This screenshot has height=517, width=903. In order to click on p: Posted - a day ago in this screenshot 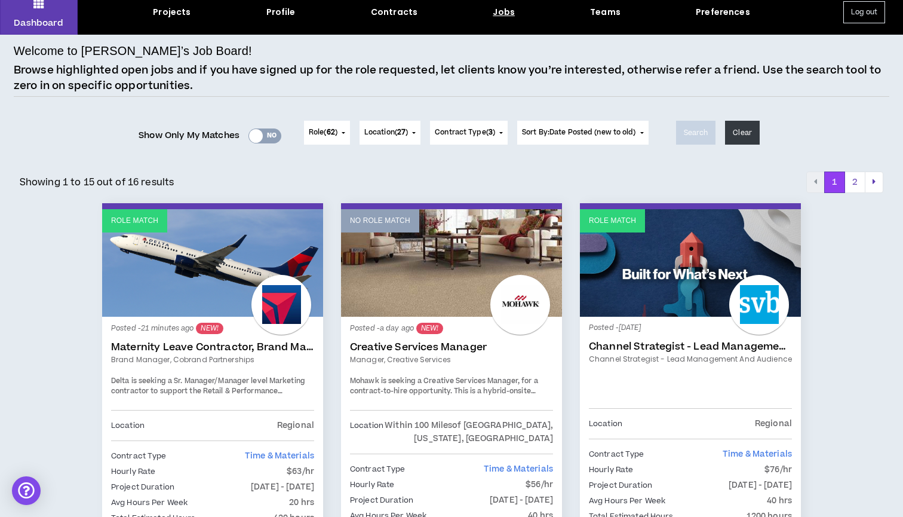, I will do `click(451, 328)`.